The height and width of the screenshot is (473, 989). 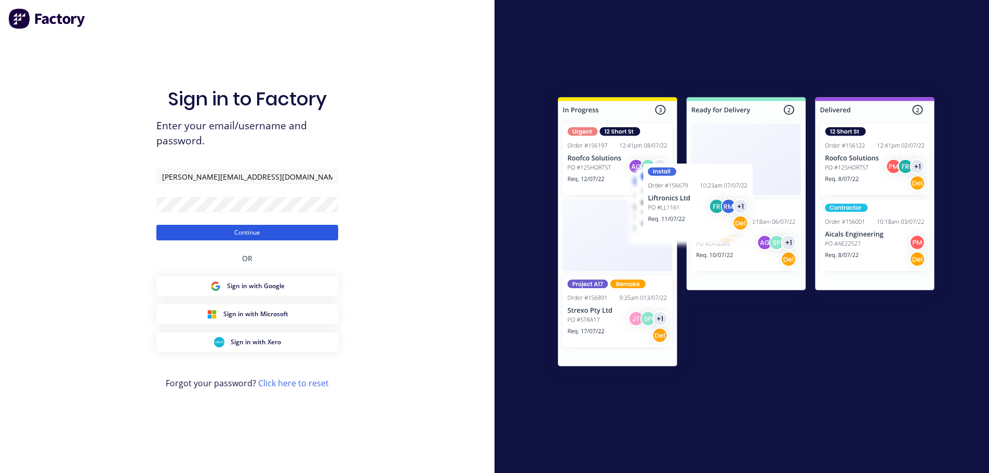 I want to click on span: Sign in with Xero, so click(x=255, y=342).